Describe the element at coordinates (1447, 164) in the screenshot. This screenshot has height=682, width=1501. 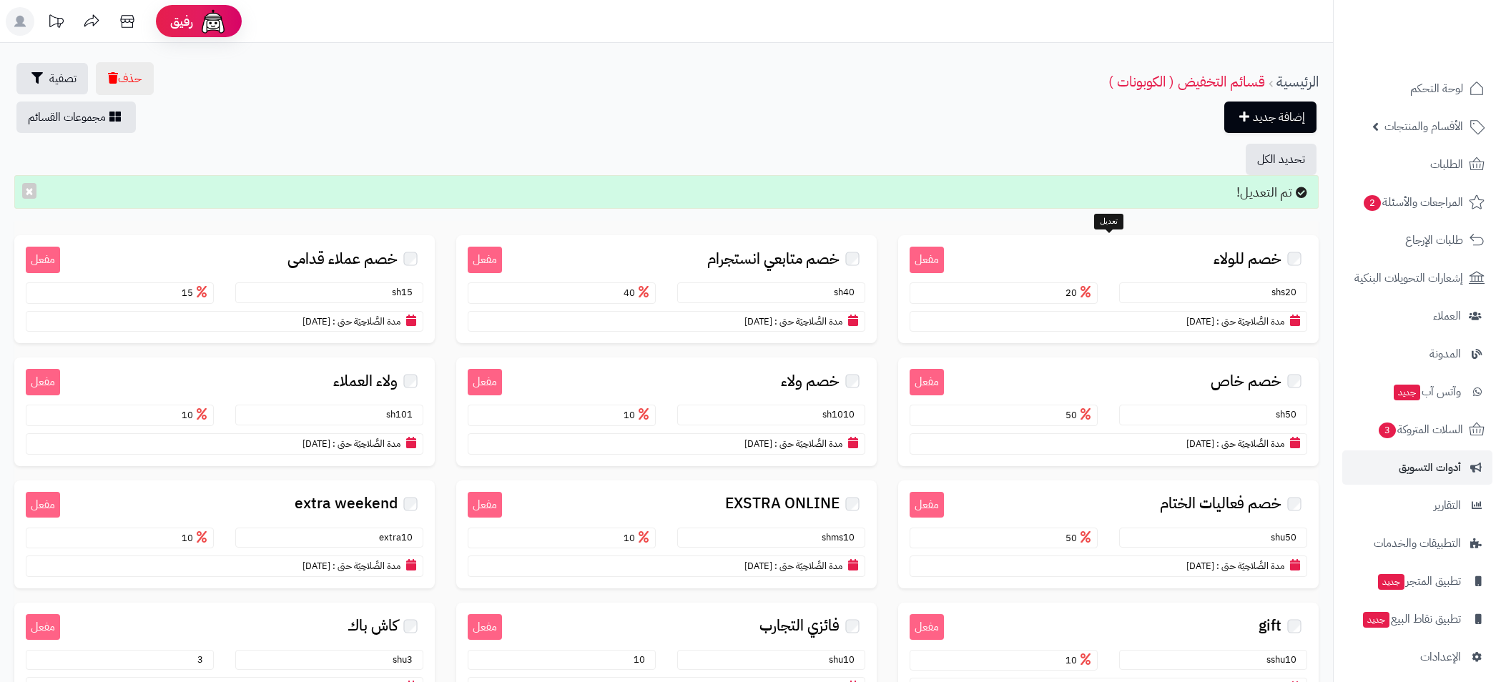
I see `span: الطلبات` at that location.